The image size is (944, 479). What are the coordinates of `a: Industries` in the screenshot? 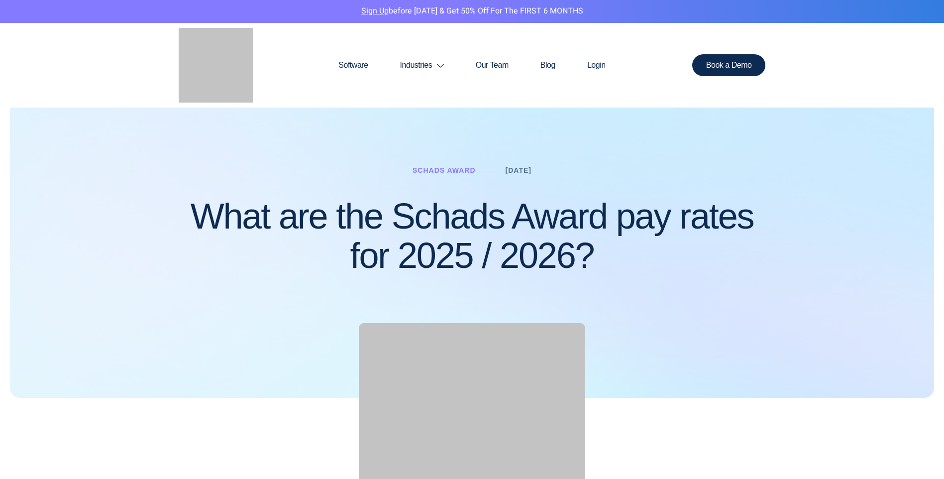 It's located at (422, 65).